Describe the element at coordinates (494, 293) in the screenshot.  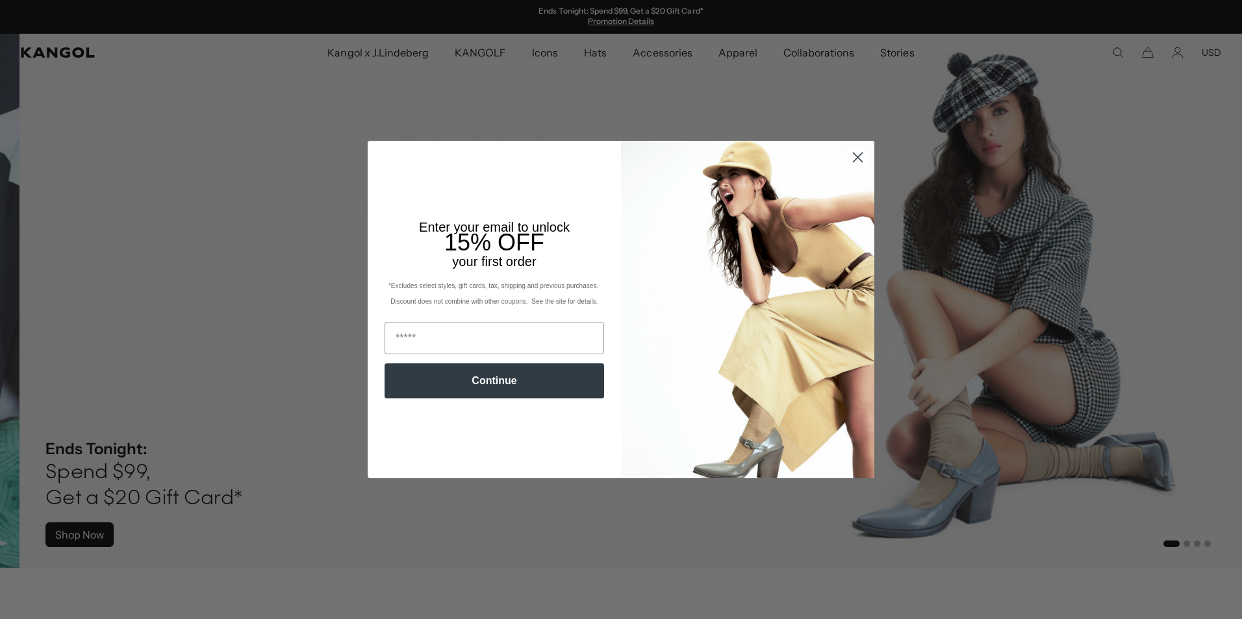
I see `span: *Excludes select styles, gift cards, tax, shipping and previous purchases. Discount does not comb...` at that location.